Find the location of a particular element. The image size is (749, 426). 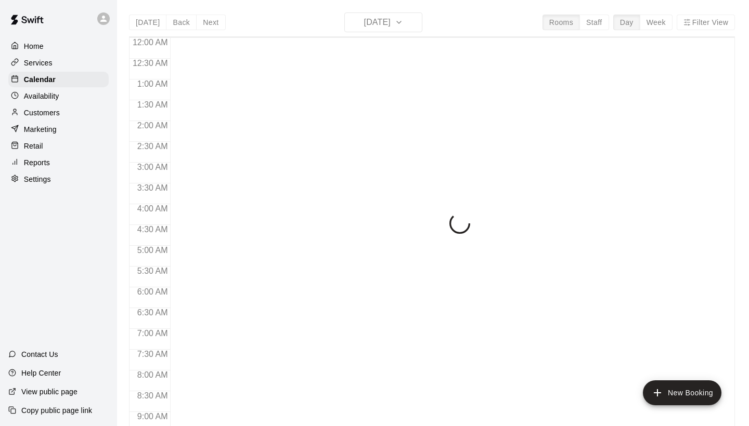

a: Calendar is located at coordinates (58, 80).